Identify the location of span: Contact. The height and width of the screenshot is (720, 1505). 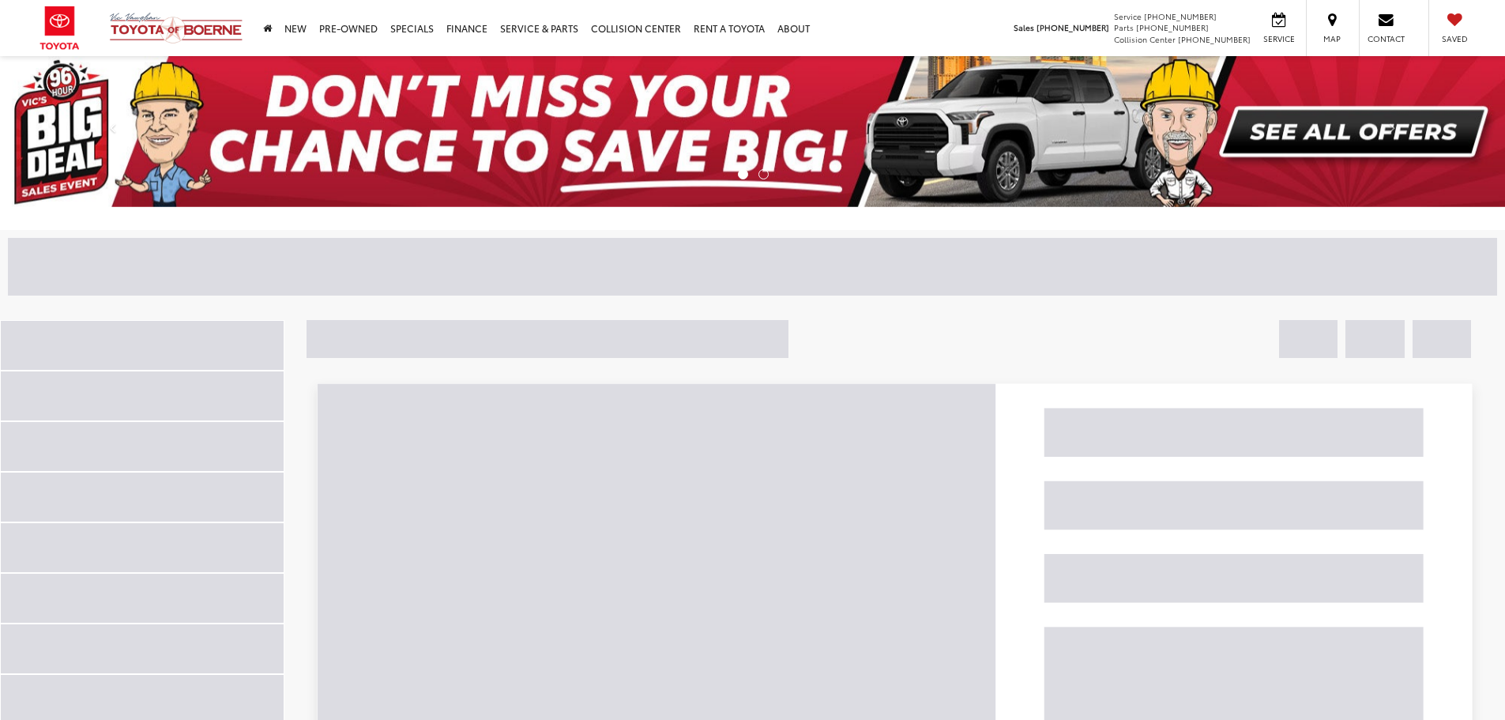
(1386, 39).